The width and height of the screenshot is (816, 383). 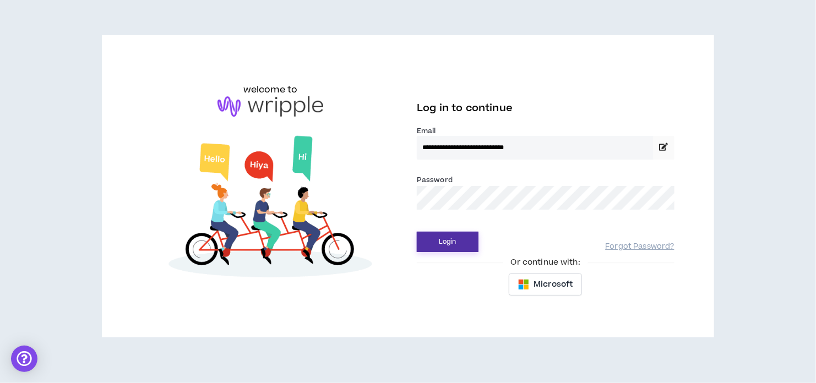 What do you see at coordinates (640, 247) in the screenshot?
I see `a: Forgot Password?` at bounding box center [640, 247].